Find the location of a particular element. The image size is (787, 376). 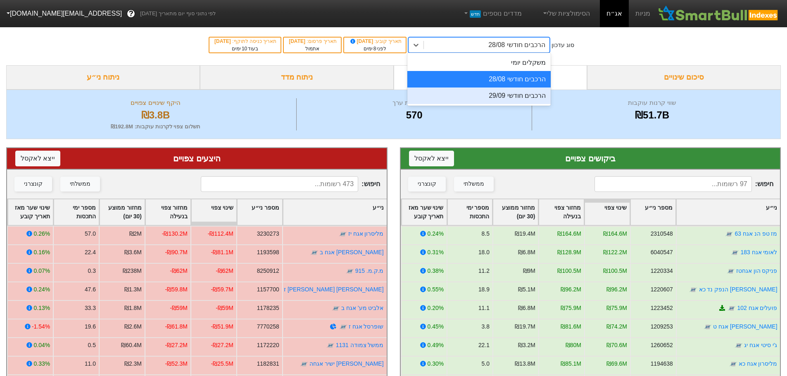

div: ₪19.7M is located at coordinates (525, 327).